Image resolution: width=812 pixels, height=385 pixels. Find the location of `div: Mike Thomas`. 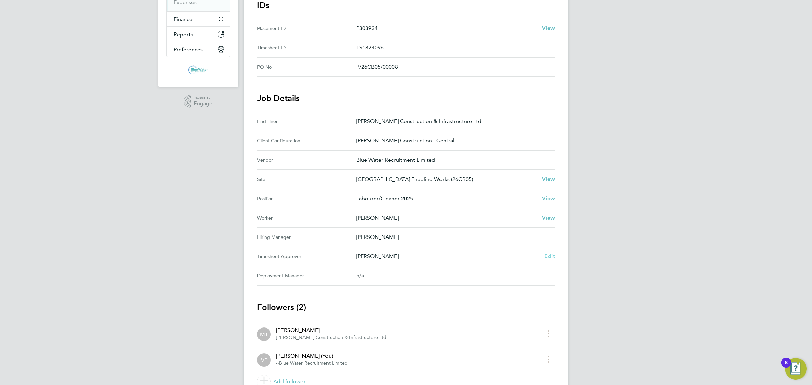

div: Mike Thomas is located at coordinates (264, 334).